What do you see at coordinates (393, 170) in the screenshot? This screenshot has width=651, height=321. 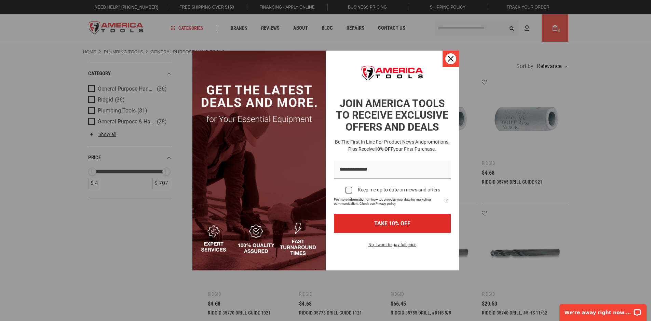 I see `input: Email field` at bounding box center [393, 170].